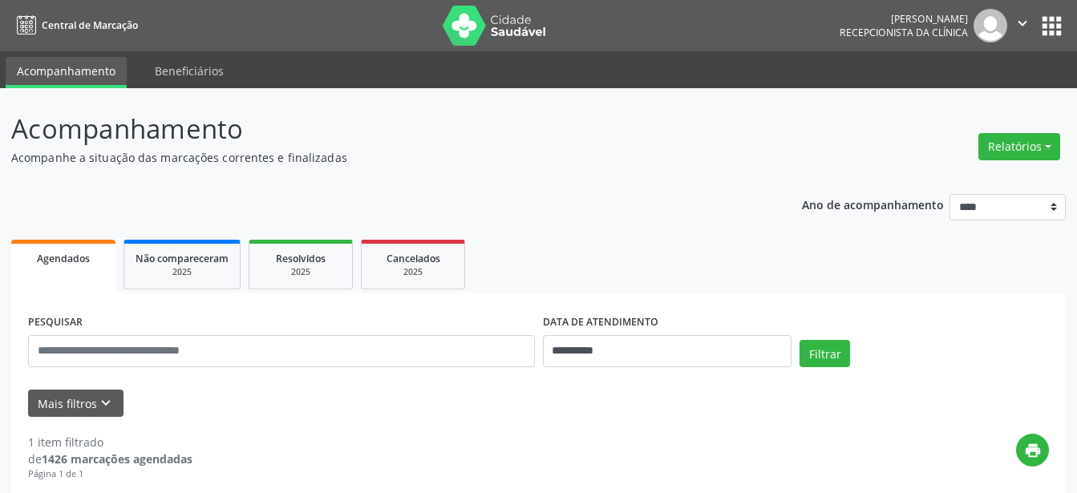  What do you see at coordinates (380, 129) in the screenshot?
I see `p: Acompanhamento` at bounding box center [380, 129].